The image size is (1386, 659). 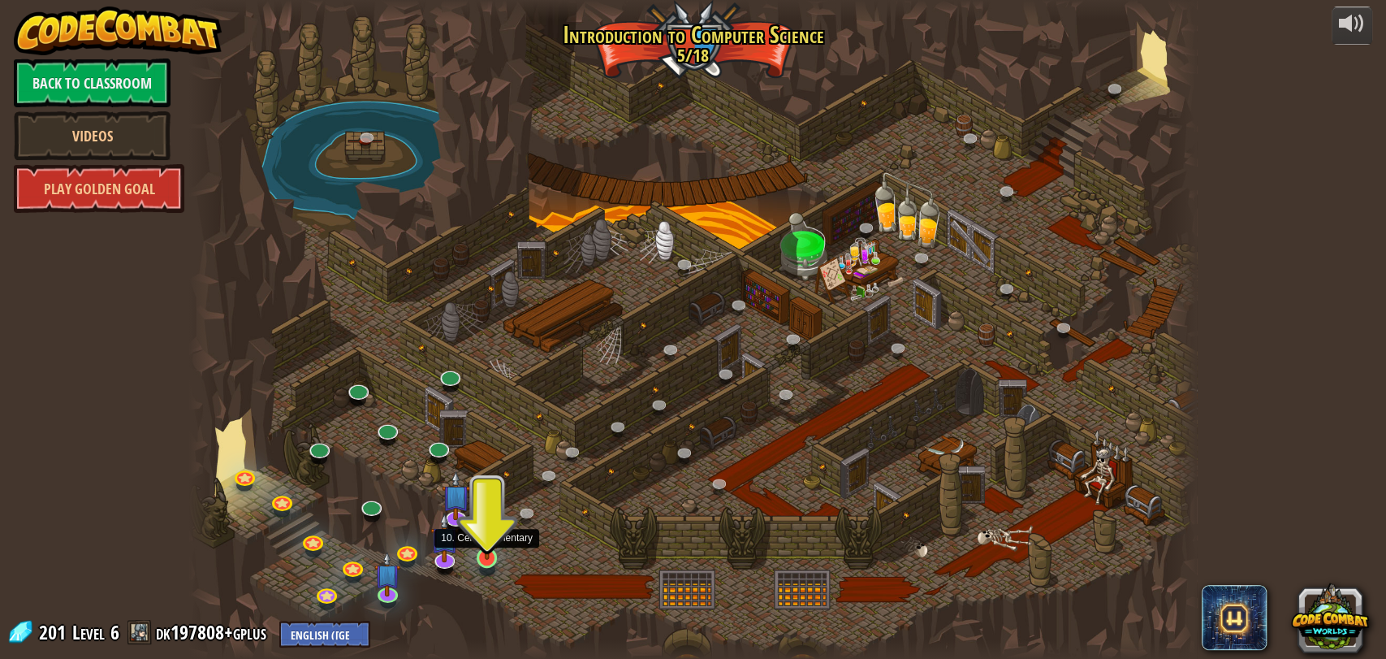 I want to click on span: 6, so click(x=115, y=632).